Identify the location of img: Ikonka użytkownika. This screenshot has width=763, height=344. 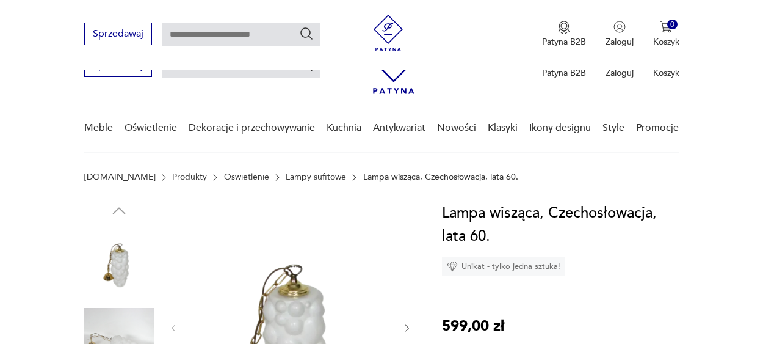
(620, 27).